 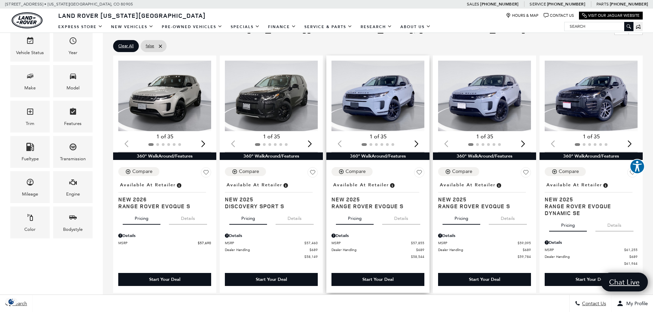 What do you see at coordinates (524, 257) in the screenshot?
I see `span: $59,784` at bounding box center [524, 257].